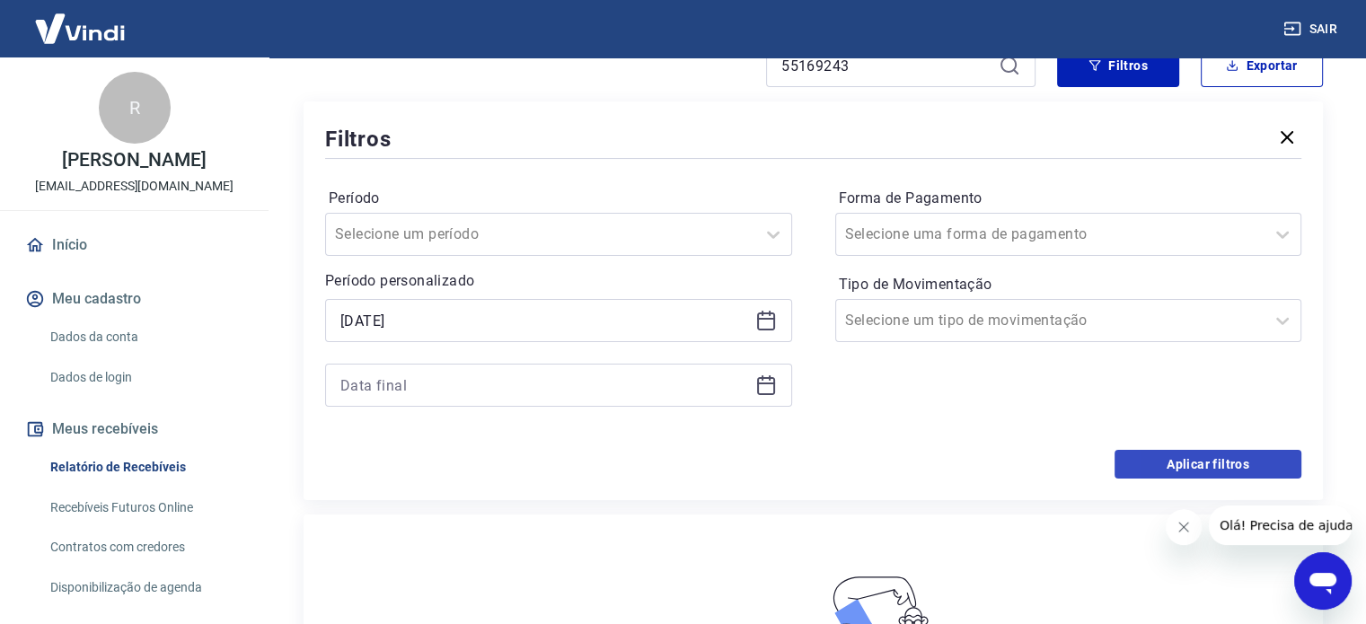 The width and height of the screenshot is (1366, 624). Describe the element at coordinates (134, 429) in the screenshot. I see `button: Meus recebíveis` at that location.